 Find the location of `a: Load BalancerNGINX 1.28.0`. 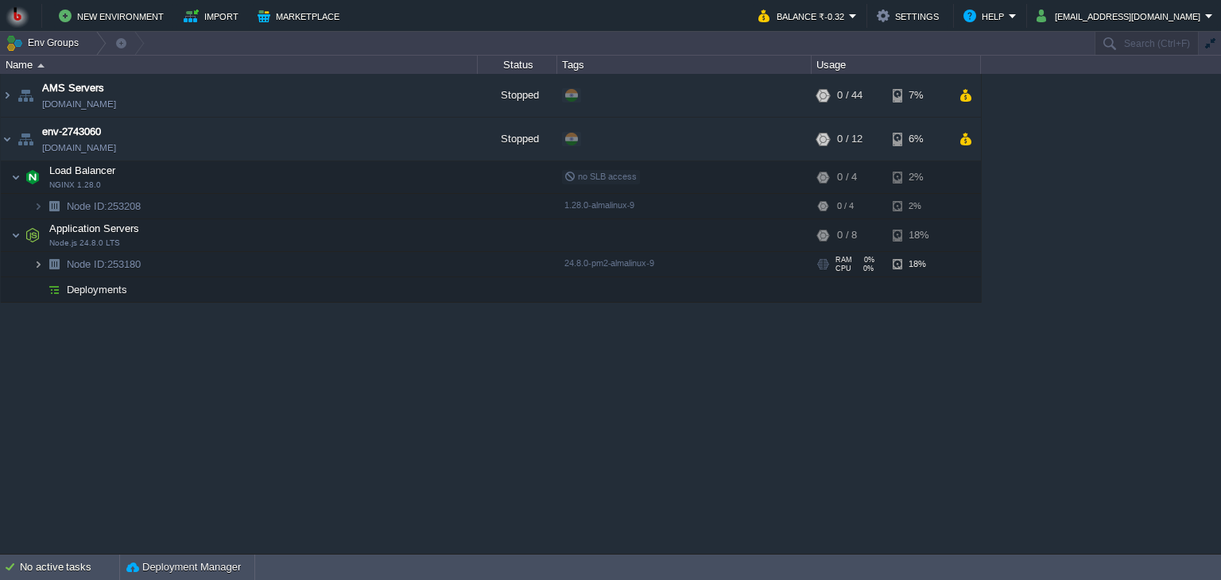

a: Load BalancerNGINX 1.28.0 is located at coordinates (83, 170).